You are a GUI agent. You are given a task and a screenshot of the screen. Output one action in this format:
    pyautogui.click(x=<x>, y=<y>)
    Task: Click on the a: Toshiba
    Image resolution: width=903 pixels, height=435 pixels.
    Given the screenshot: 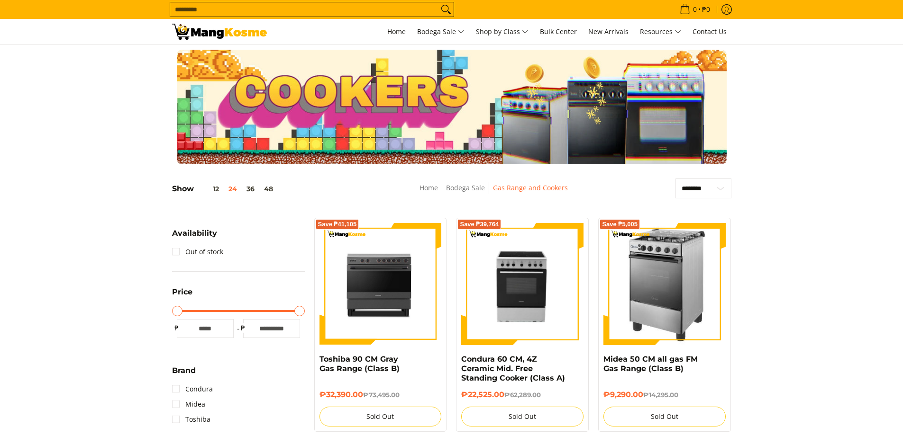 What is the action you would take?
    pyautogui.click(x=191, y=420)
    